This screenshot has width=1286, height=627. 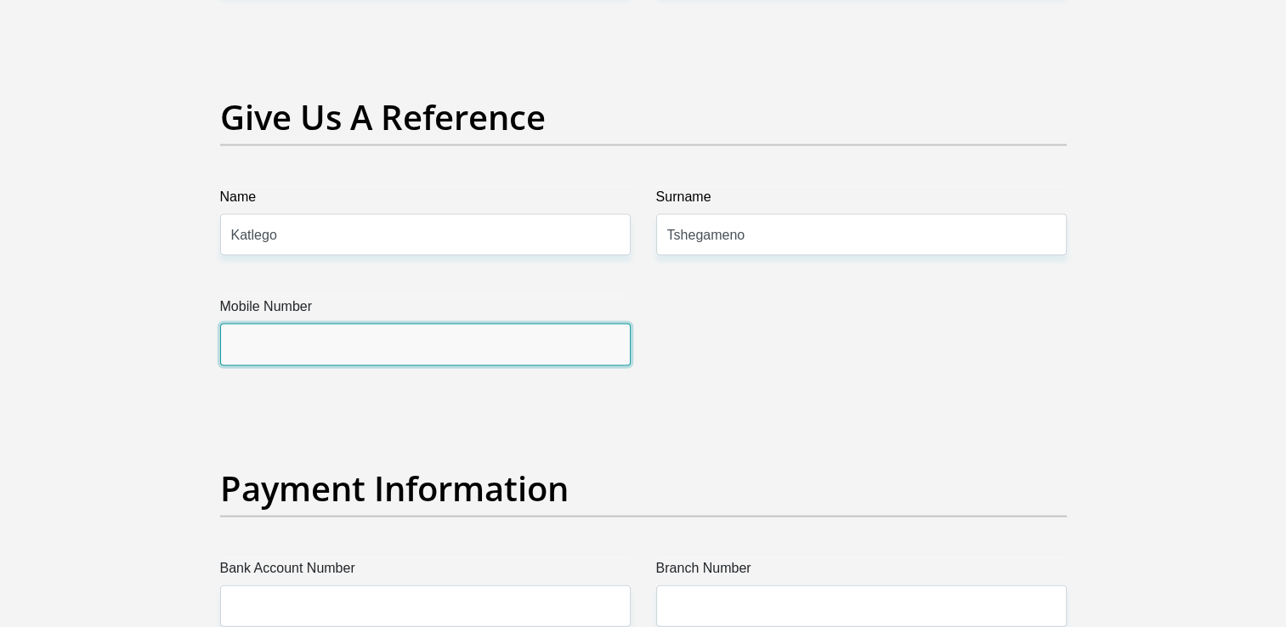 What do you see at coordinates (425, 310) in the screenshot?
I see `label: Mobile Number` at bounding box center [425, 310].